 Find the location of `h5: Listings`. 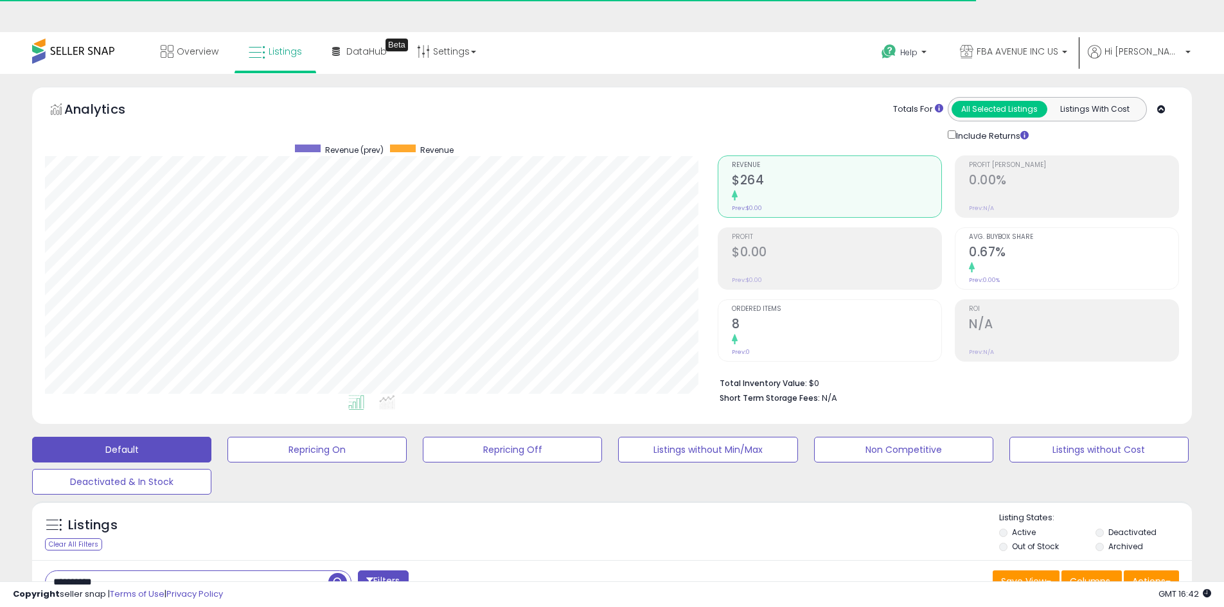

h5: Listings is located at coordinates (93, 526).